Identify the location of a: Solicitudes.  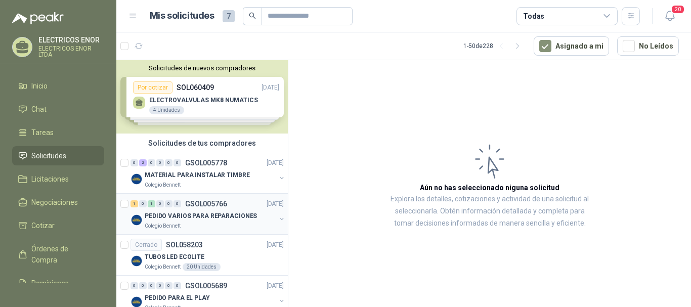
(58, 156).